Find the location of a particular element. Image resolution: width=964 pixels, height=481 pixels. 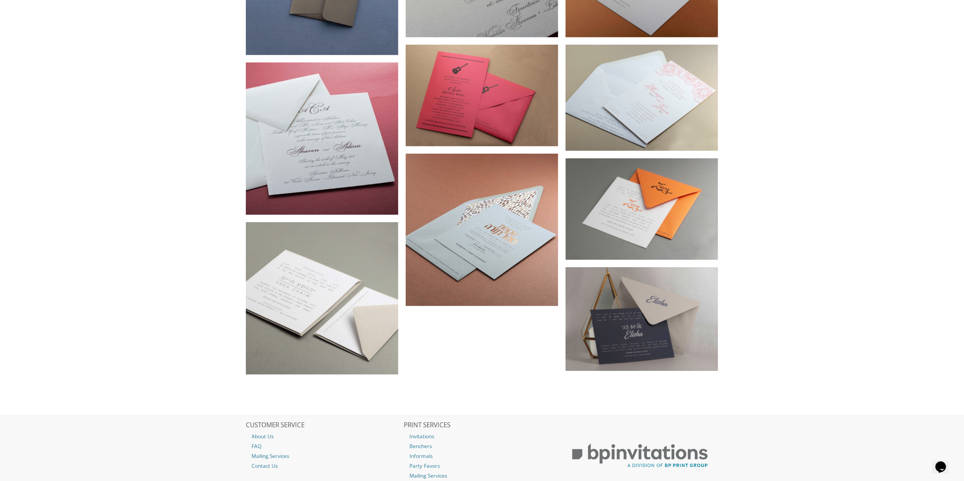

a: About Us is located at coordinates (324, 437).